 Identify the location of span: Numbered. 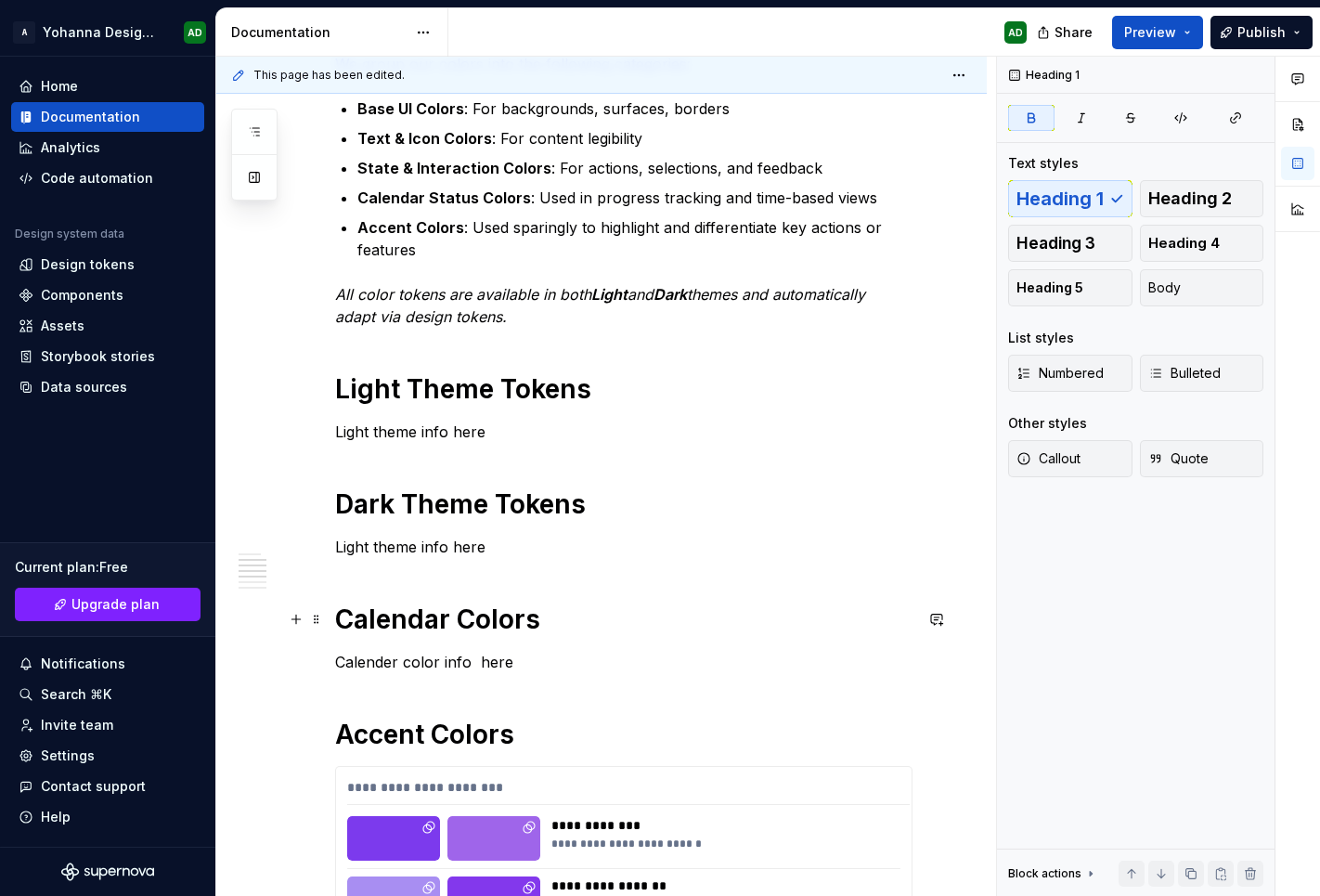
(1061, 373).